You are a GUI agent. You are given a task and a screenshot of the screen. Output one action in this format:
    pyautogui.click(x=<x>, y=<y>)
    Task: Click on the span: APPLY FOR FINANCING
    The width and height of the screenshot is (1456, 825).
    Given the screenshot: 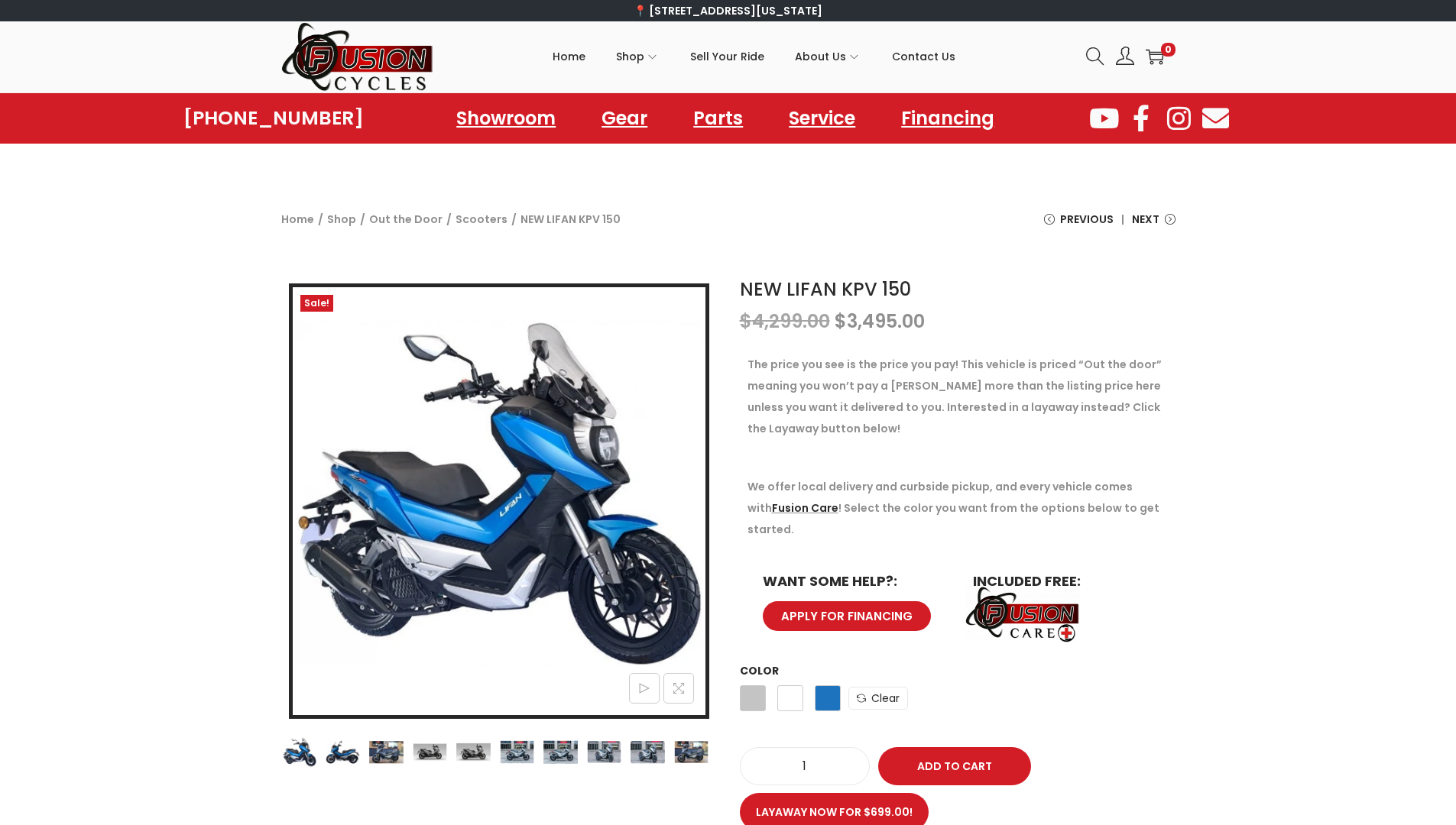 What is the action you would take?
    pyautogui.click(x=847, y=616)
    